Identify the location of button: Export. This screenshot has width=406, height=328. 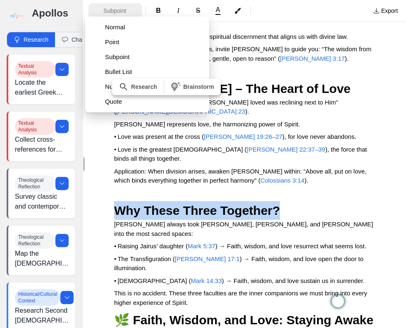
(385, 11).